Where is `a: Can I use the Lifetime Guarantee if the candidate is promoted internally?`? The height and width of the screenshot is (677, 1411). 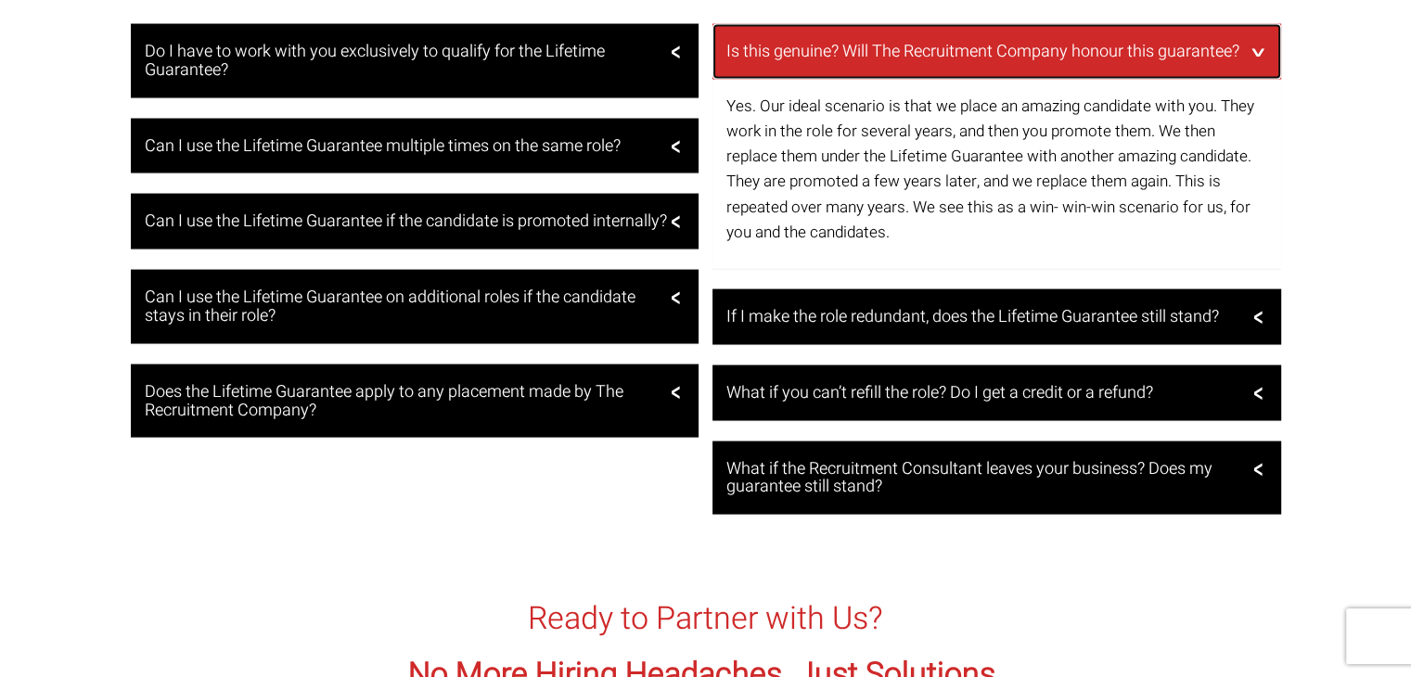 a: Can I use the Lifetime Guarantee if the candidate is promoted internally? is located at coordinates (415, 222).